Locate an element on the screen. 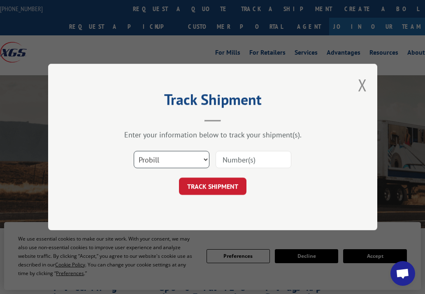 Image resolution: width=425 pixels, height=294 pixels. button: TRACK SHIPMENT is located at coordinates (213, 186).